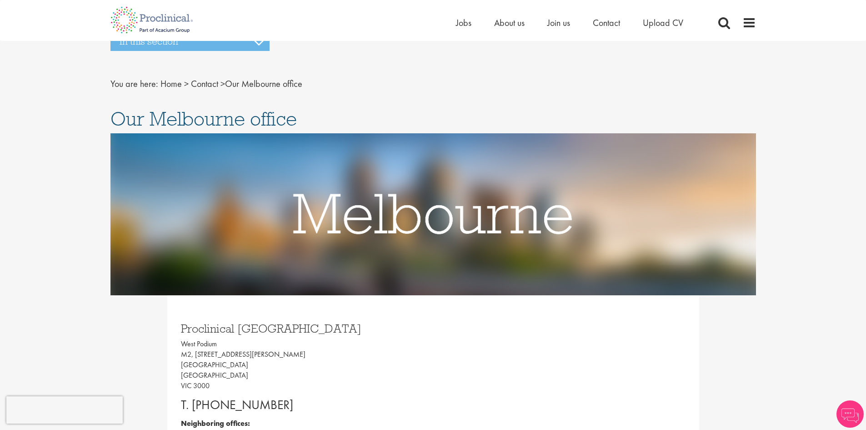  I want to click on span: You are here:, so click(134, 84).